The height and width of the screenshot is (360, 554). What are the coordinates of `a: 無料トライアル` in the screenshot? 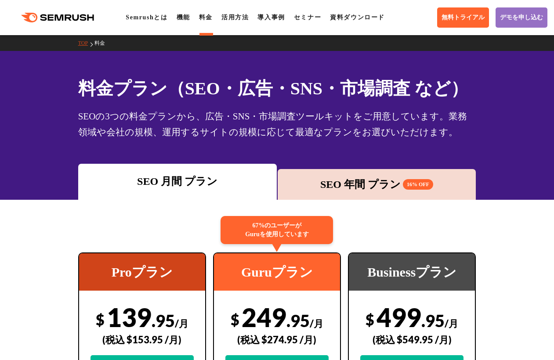 It's located at (463, 18).